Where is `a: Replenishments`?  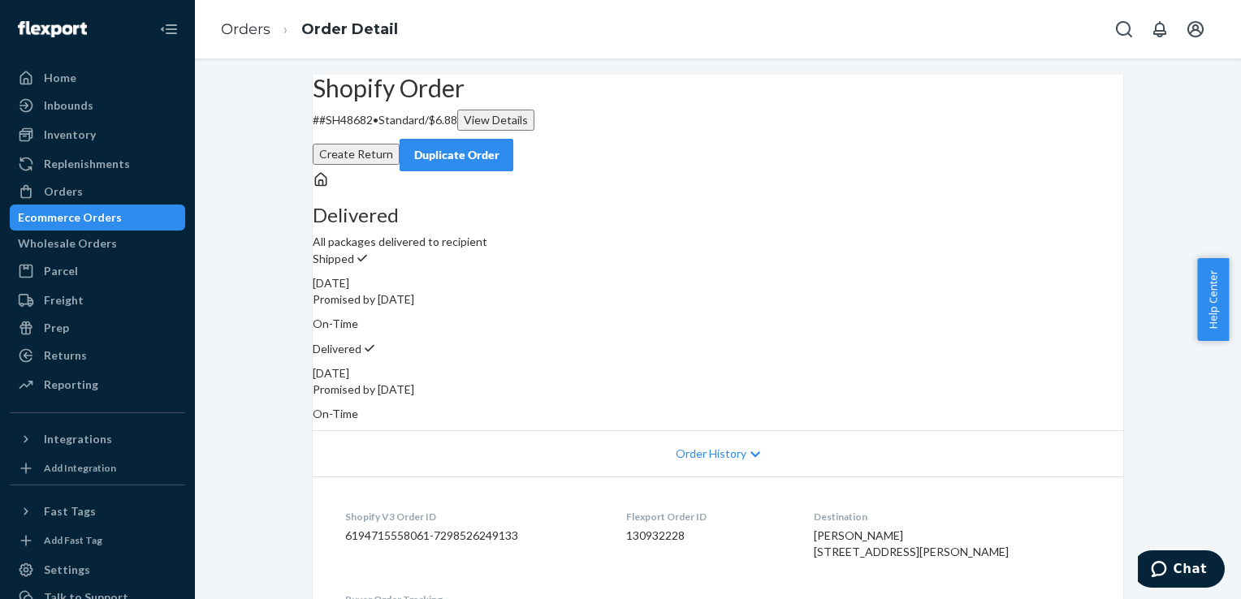
a: Replenishments is located at coordinates (97, 164).